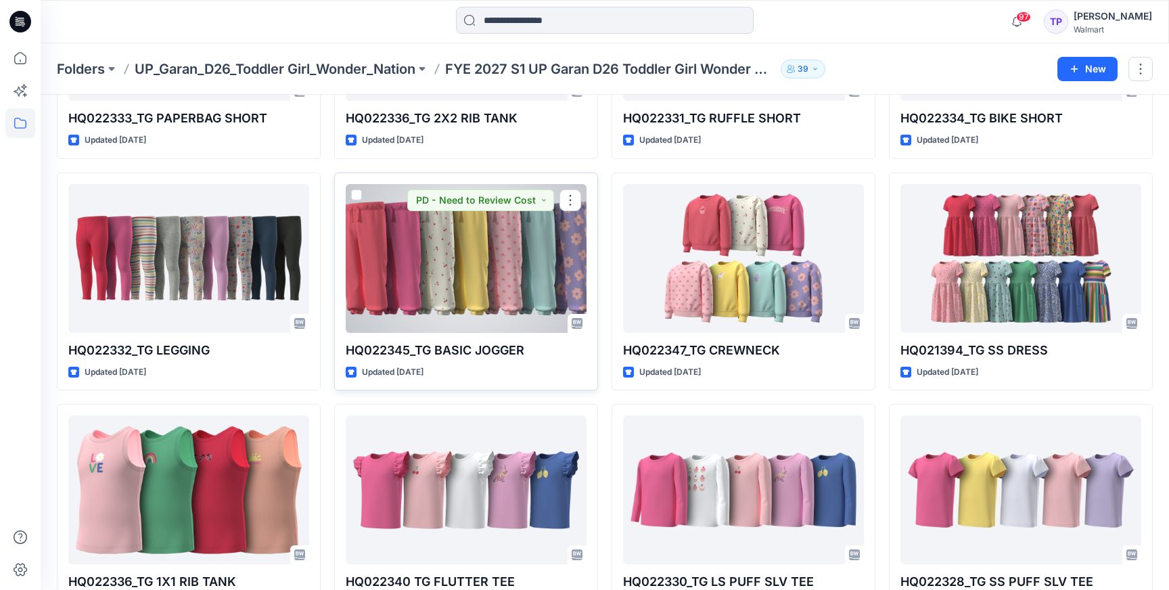  Describe the element at coordinates (189, 118) in the screenshot. I see `p: HQ022333_TG PAPERBAG SHORT` at that location.